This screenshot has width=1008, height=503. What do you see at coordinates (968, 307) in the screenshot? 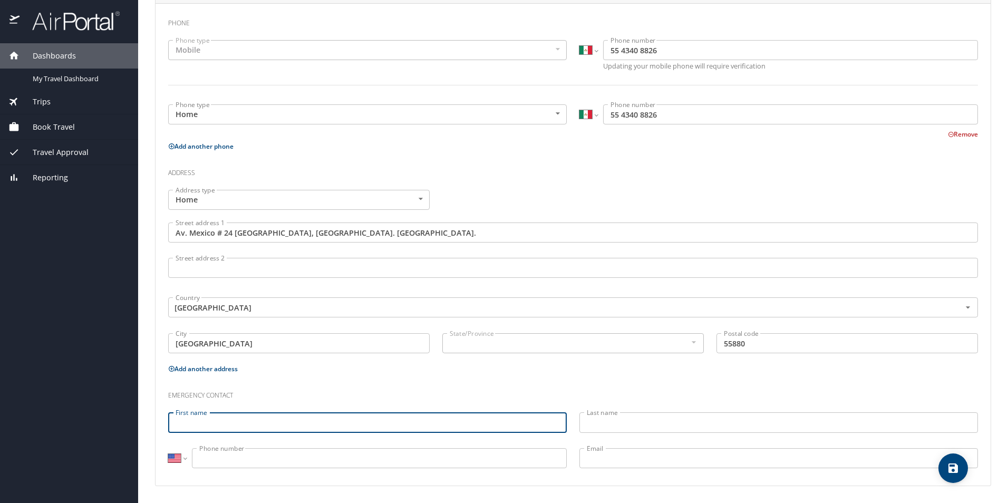
I see `button: Open` at bounding box center [968, 307].